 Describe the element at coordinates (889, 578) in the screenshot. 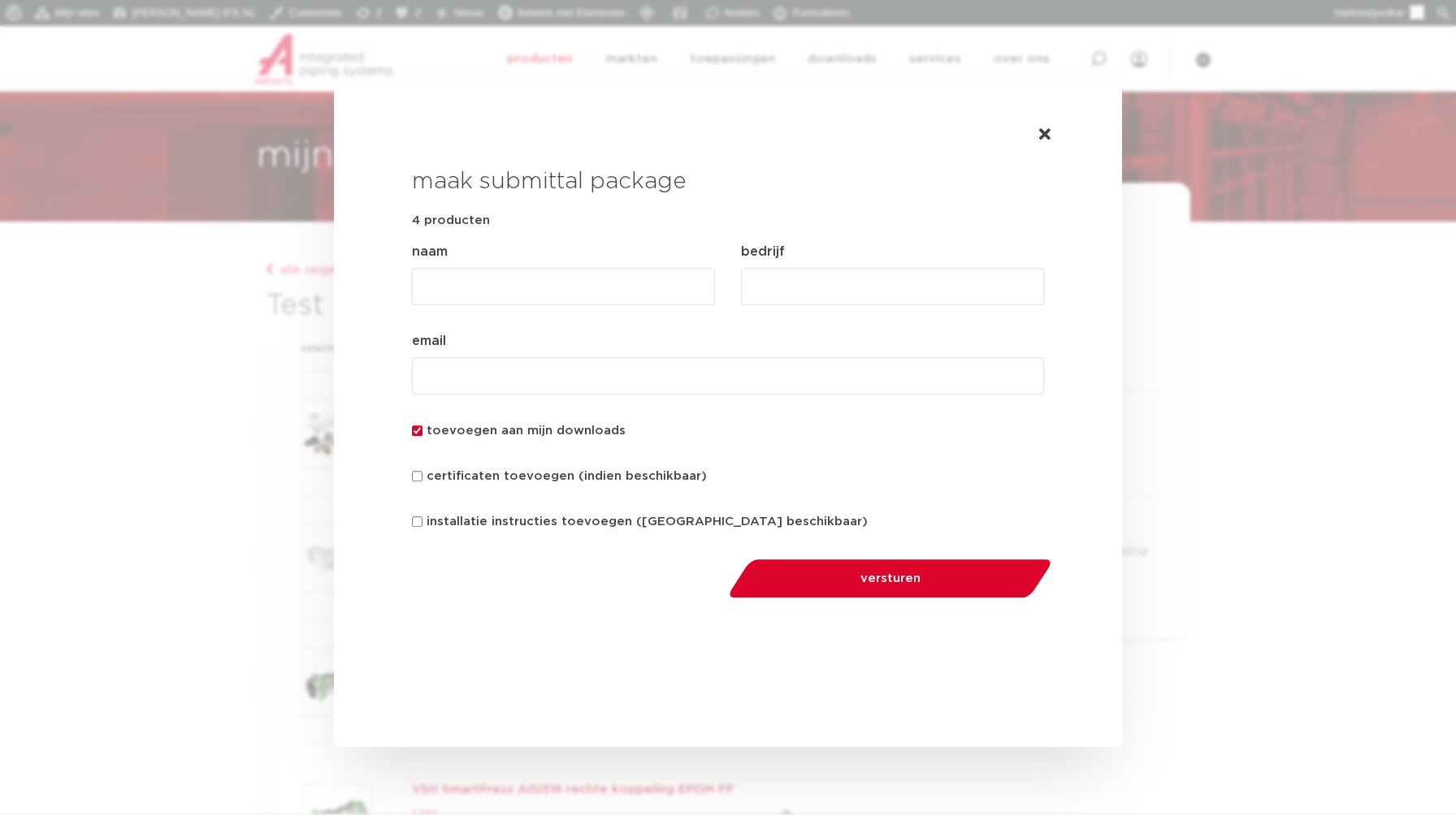

I see `button: versturen` at that location.